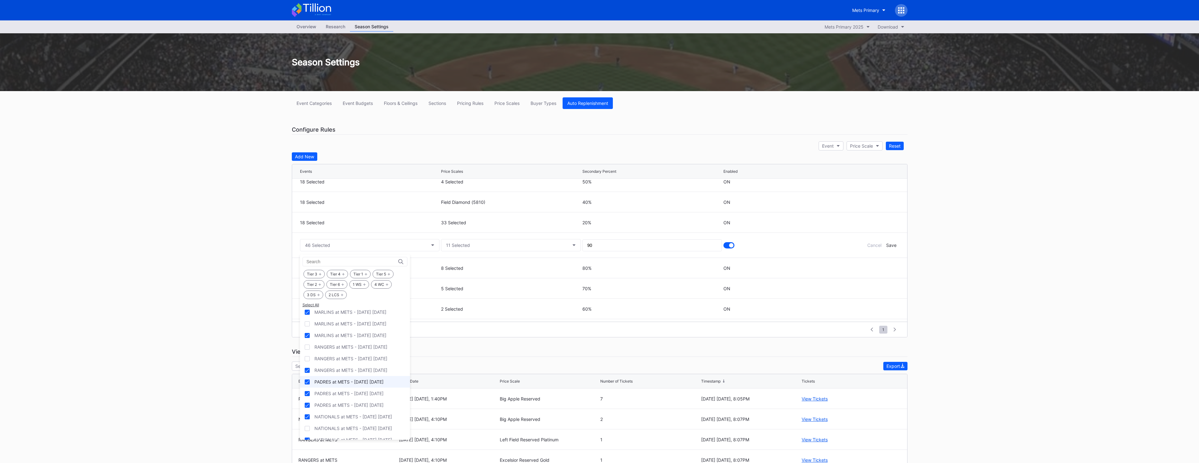 Image resolution: width=1199 pixels, height=463 pixels. I want to click on div: 4 WC, so click(381, 284).